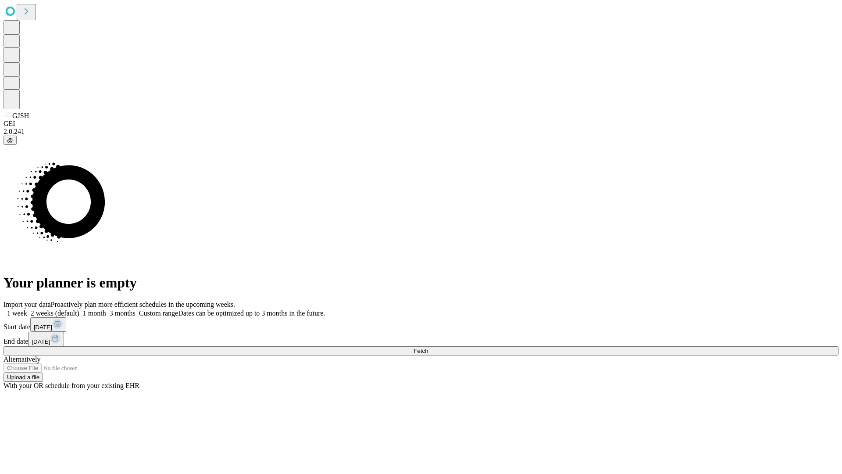 The width and height of the screenshot is (842, 474). What do you see at coordinates (27, 304) in the screenshot?
I see `span: Import your data` at bounding box center [27, 304].